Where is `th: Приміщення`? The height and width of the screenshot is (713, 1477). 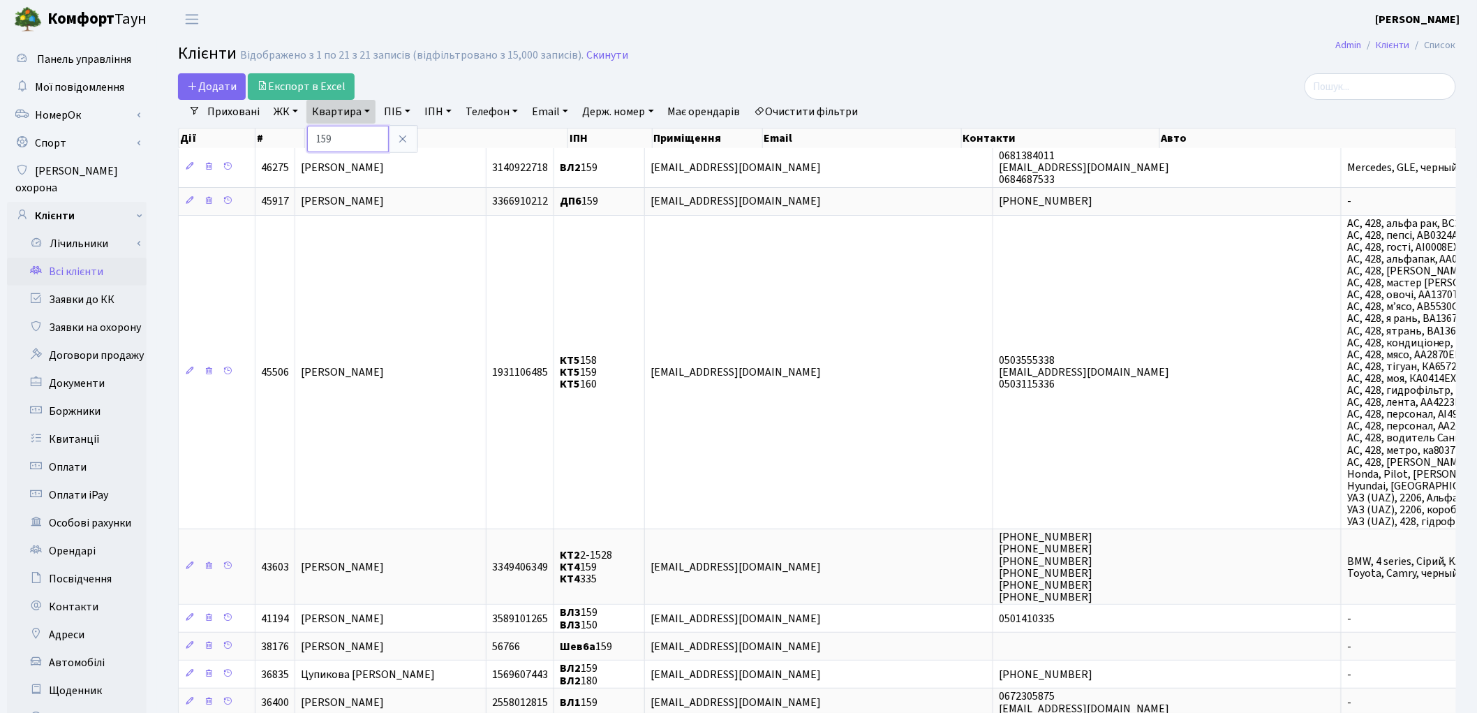 th: Приміщення is located at coordinates (708, 138).